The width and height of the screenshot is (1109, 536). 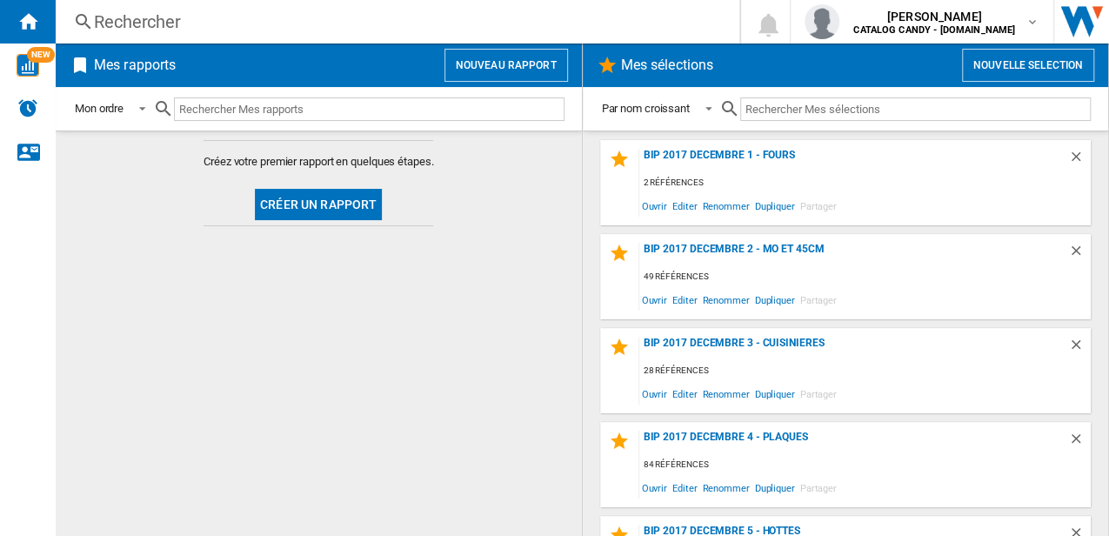 What do you see at coordinates (99, 108) in the screenshot?
I see `div: Mon ordre` at bounding box center [99, 108].